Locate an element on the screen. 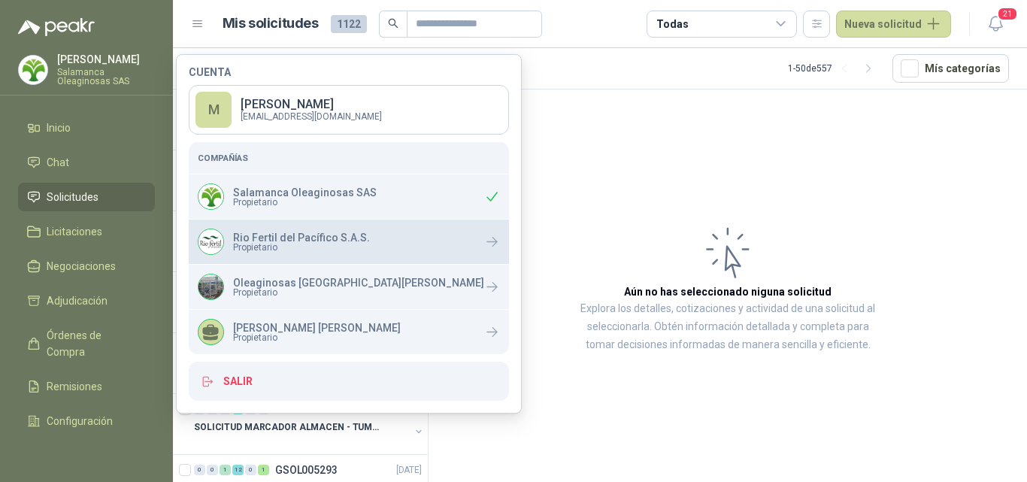 This screenshot has height=482, width=1027. span: Remisiones is located at coordinates (74, 386).